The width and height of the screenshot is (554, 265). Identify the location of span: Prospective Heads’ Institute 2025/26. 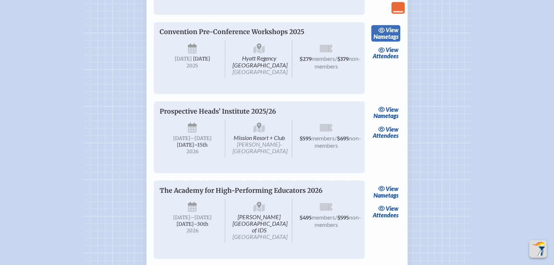
(218, 111).